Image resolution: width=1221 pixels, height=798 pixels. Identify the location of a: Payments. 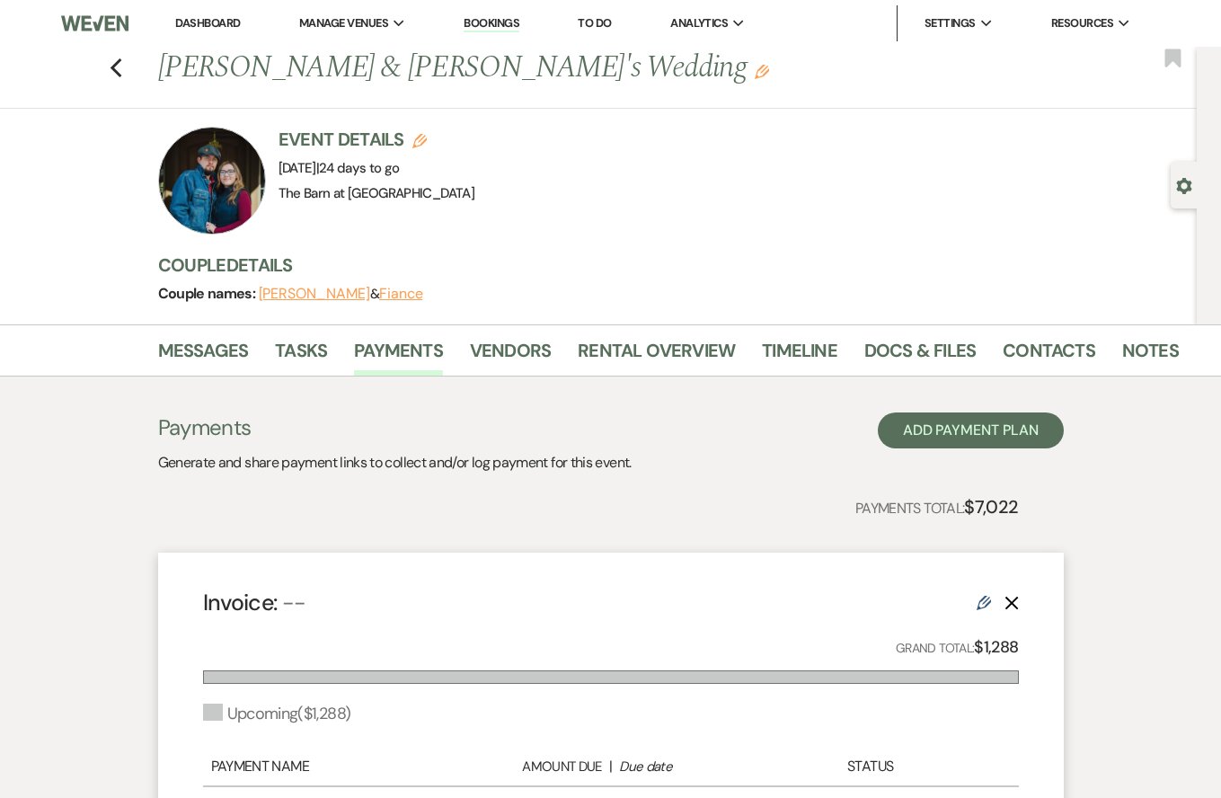
(398, 356).